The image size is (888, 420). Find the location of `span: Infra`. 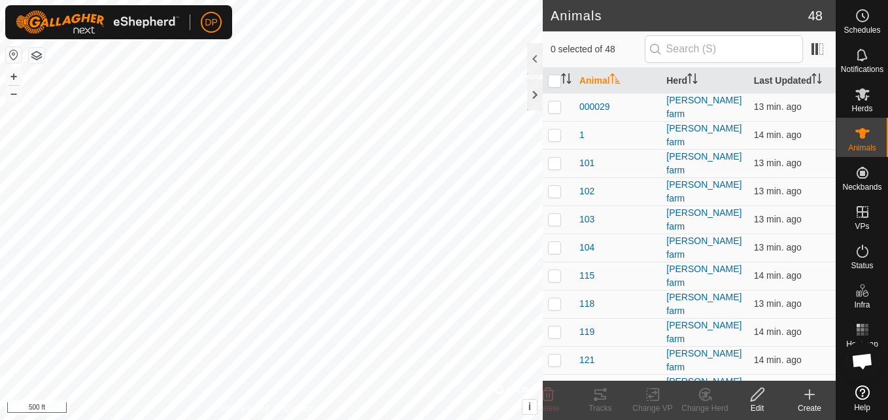

span: Infra is located at coordinates (861, 305).